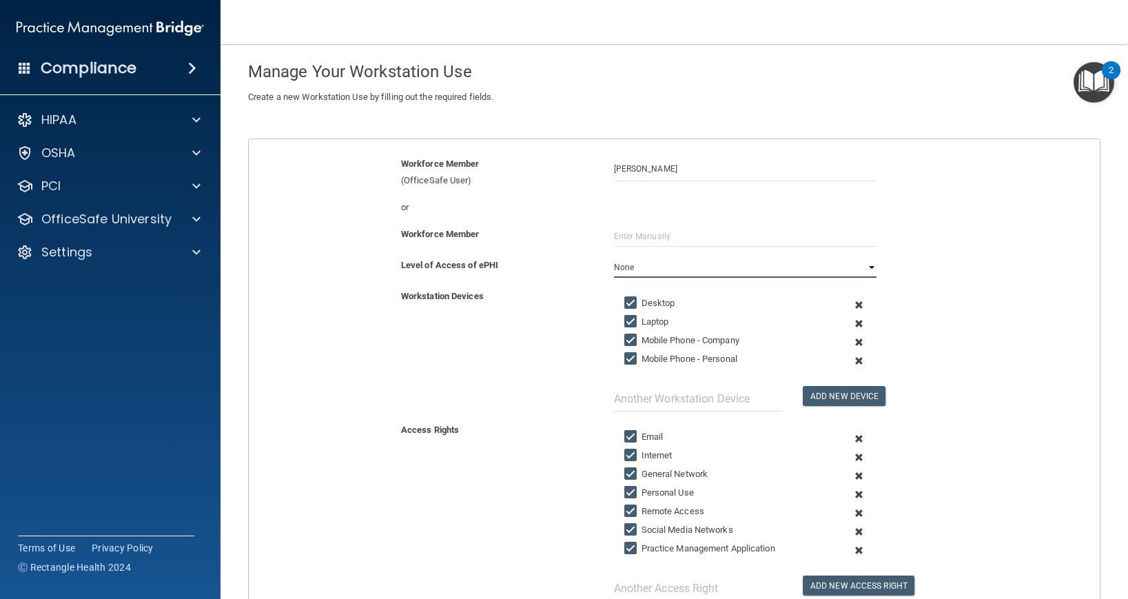 The image size is (1128, 599). What do you see at coordinates (698, 398) in the screenshot?
I see `input: Another Workstation Device` at bounding box center [698, 398].